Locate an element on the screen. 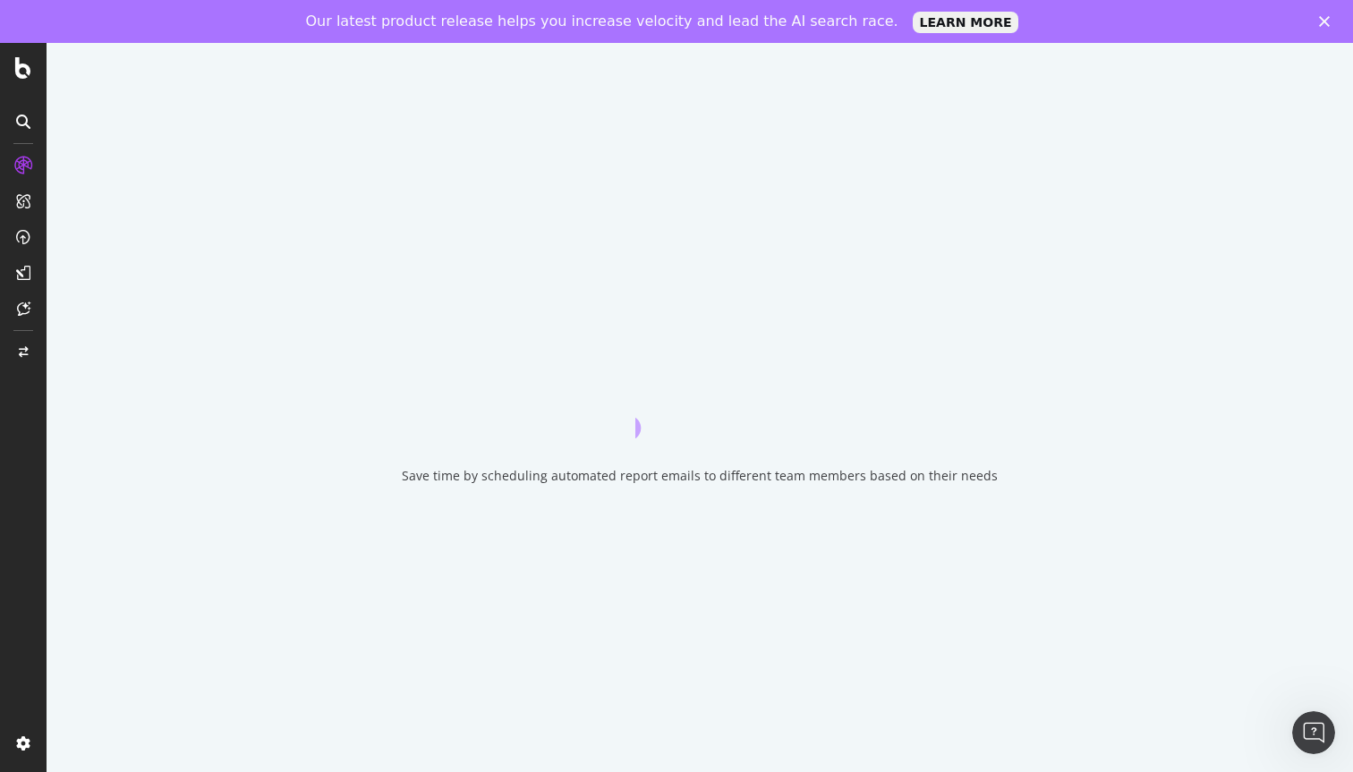 The image size is (1353, 772). div: animation is located at coordinates (700, 406).